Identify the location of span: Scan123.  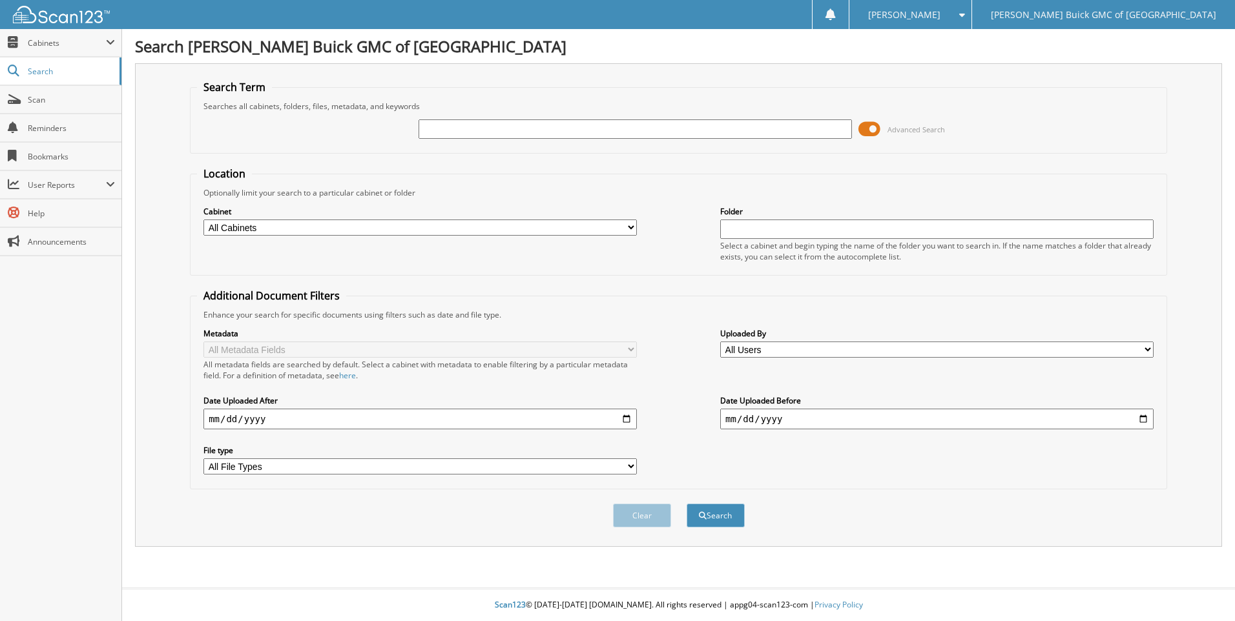
(510, 605).